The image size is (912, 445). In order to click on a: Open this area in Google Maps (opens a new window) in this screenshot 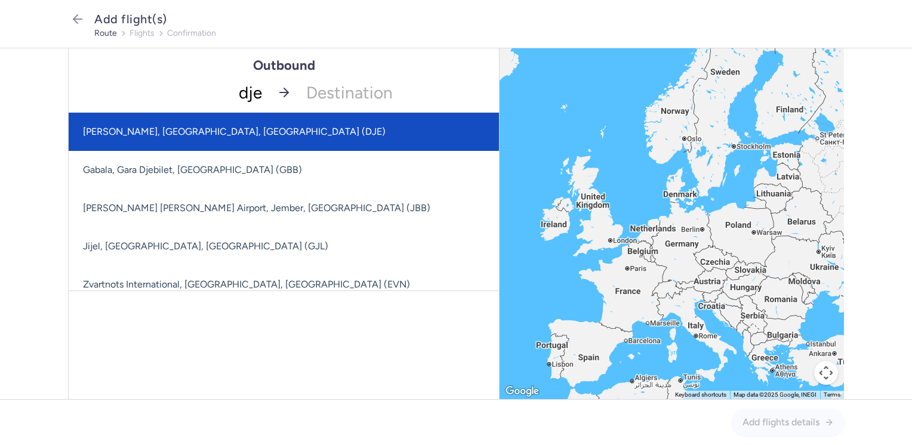, I will do `click(522, 391)`.